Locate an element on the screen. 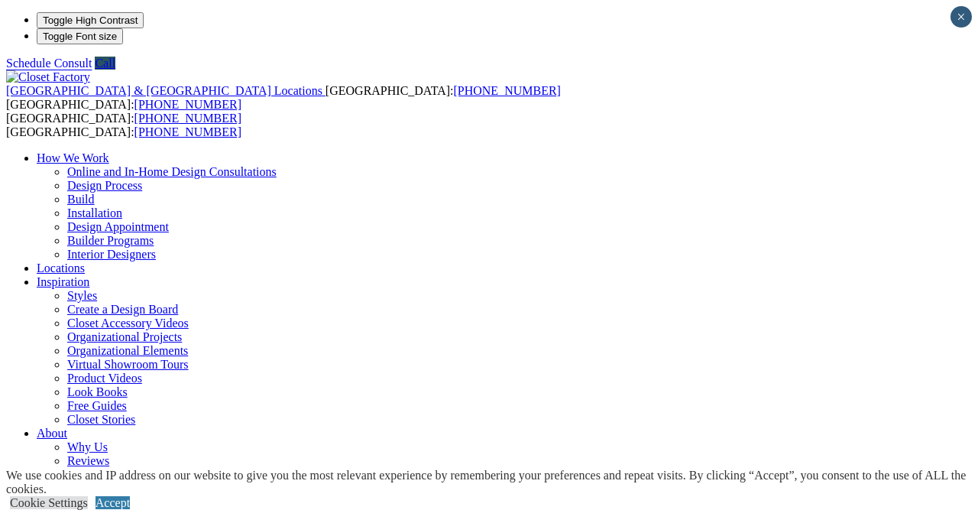 Image resolution: width=978 pixels, height=510 pixels. span: Toggle High Contrast is located at coordinates (90, 20).